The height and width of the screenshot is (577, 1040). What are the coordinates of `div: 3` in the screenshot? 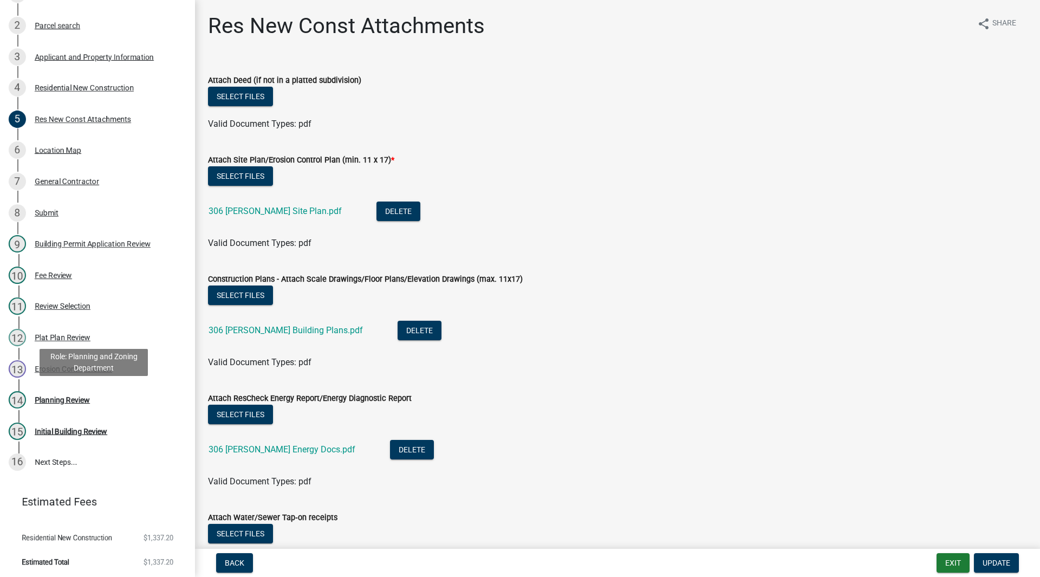 It's located at (17, 57).